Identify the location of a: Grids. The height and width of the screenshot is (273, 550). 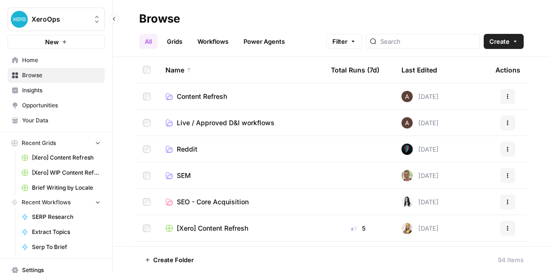
(175, 41).